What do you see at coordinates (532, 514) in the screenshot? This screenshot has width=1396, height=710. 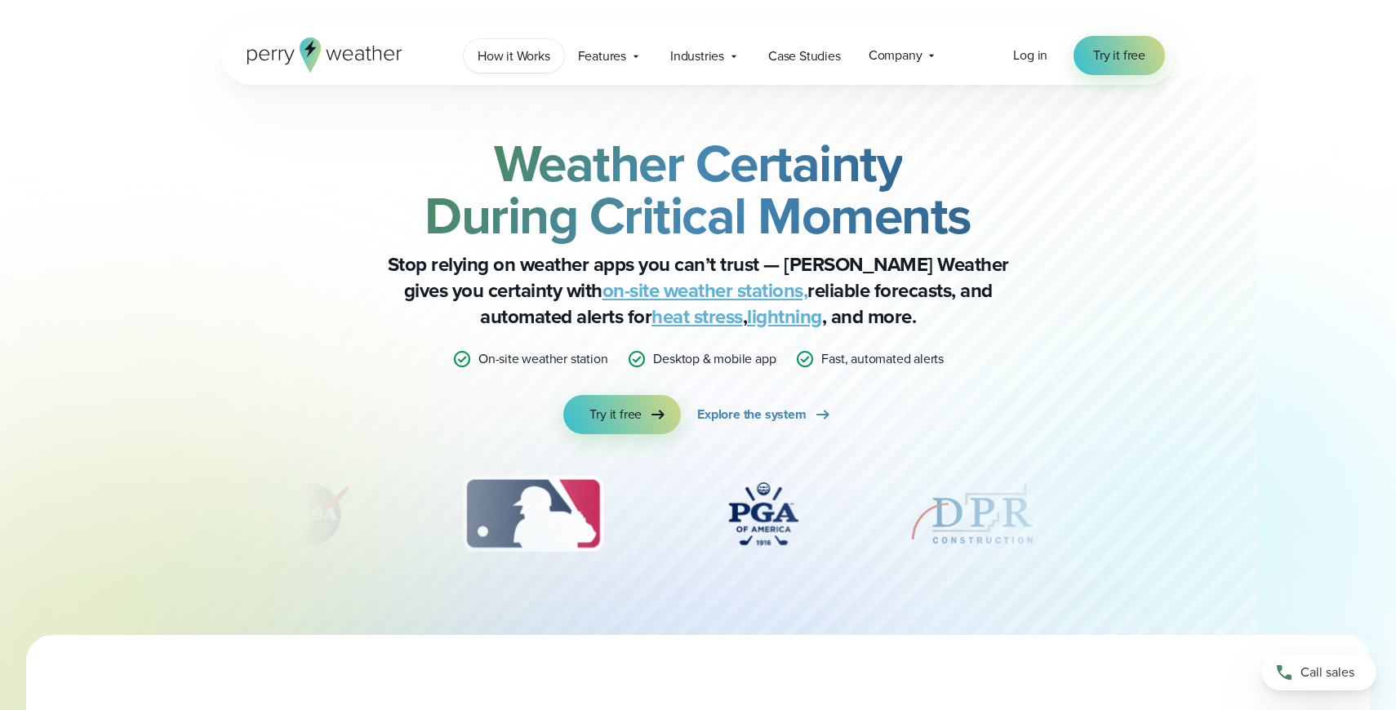 I see `img: MLB.svg` at bounding box center [532, 514].